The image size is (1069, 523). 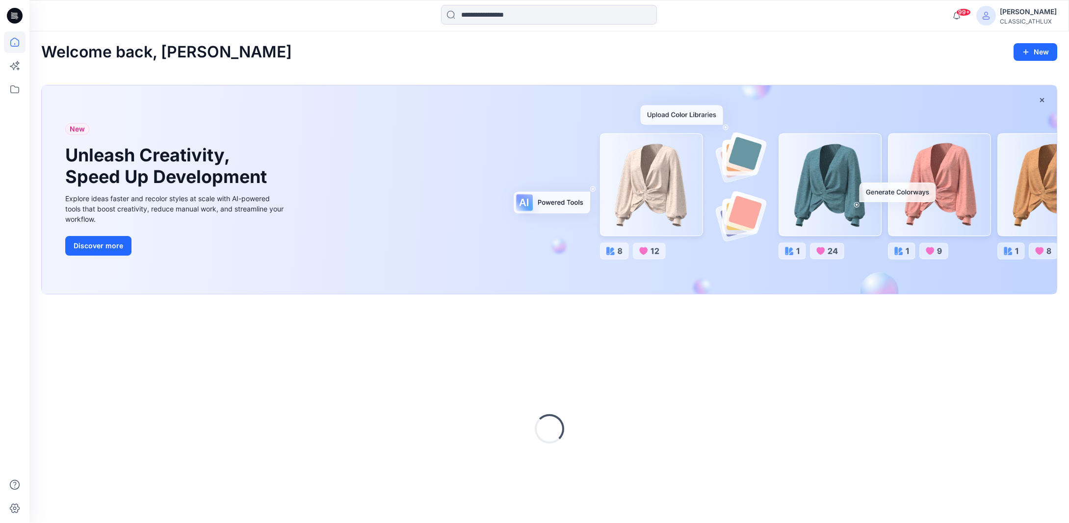 I want to click on button: Discover more, so click(x=98, y=246).